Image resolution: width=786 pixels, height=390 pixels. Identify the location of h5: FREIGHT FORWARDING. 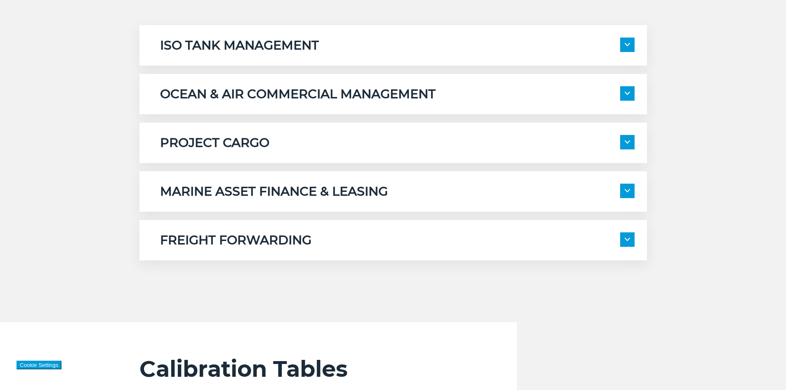
(236, 240).